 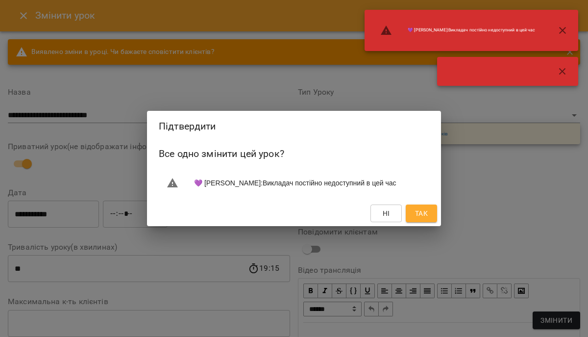 I want to click on span: Ні, so click(x=386, y=213).